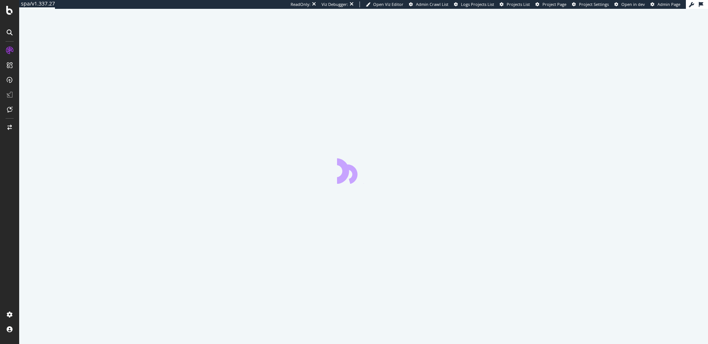  I want to click on a: Open in dev, so click(629, 4).